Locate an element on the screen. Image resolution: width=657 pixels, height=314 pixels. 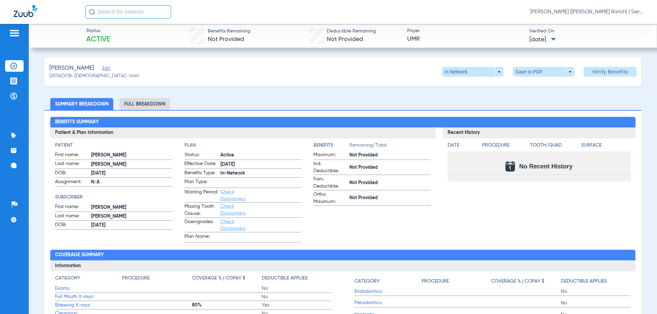
h4: Category is located at coordinates (67, 278).